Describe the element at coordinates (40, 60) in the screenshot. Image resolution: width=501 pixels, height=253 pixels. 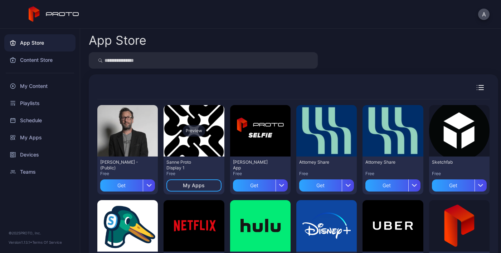
I see `div: Content Store` at that location.